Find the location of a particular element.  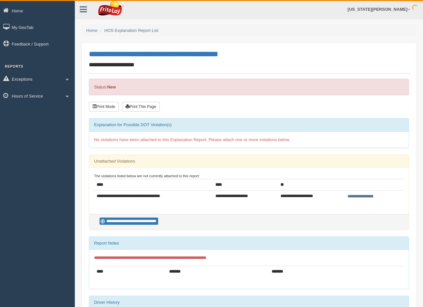

a: HOS Explanation Report List is located at coordinates (131, 30).